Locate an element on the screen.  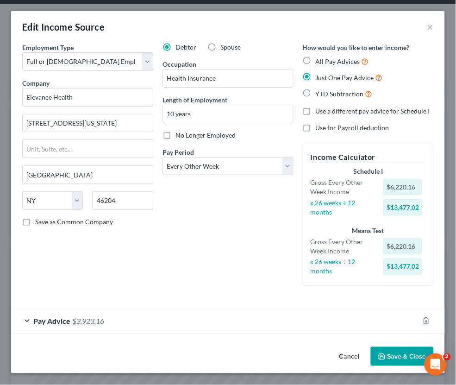
span: Save as Common Company is located at coordinates (74, 221).